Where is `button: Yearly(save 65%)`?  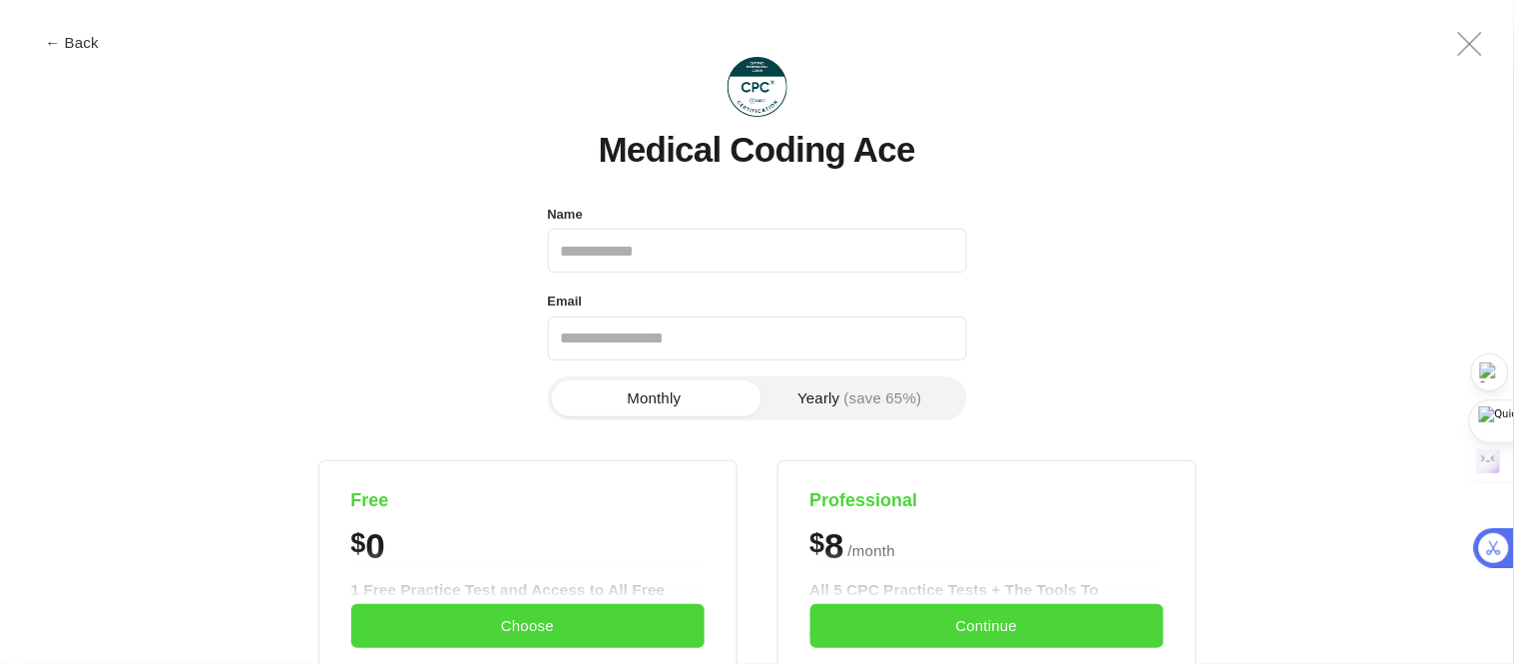
button: Yearly(save 65%) is located at coordinates (860, 398).